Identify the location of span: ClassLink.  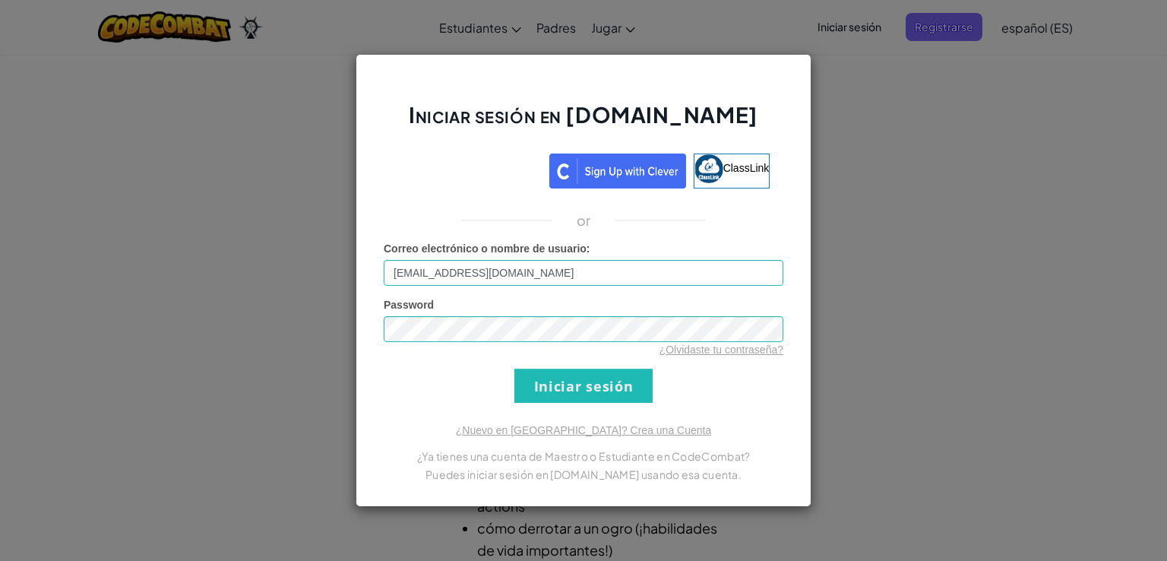
(746, 168).